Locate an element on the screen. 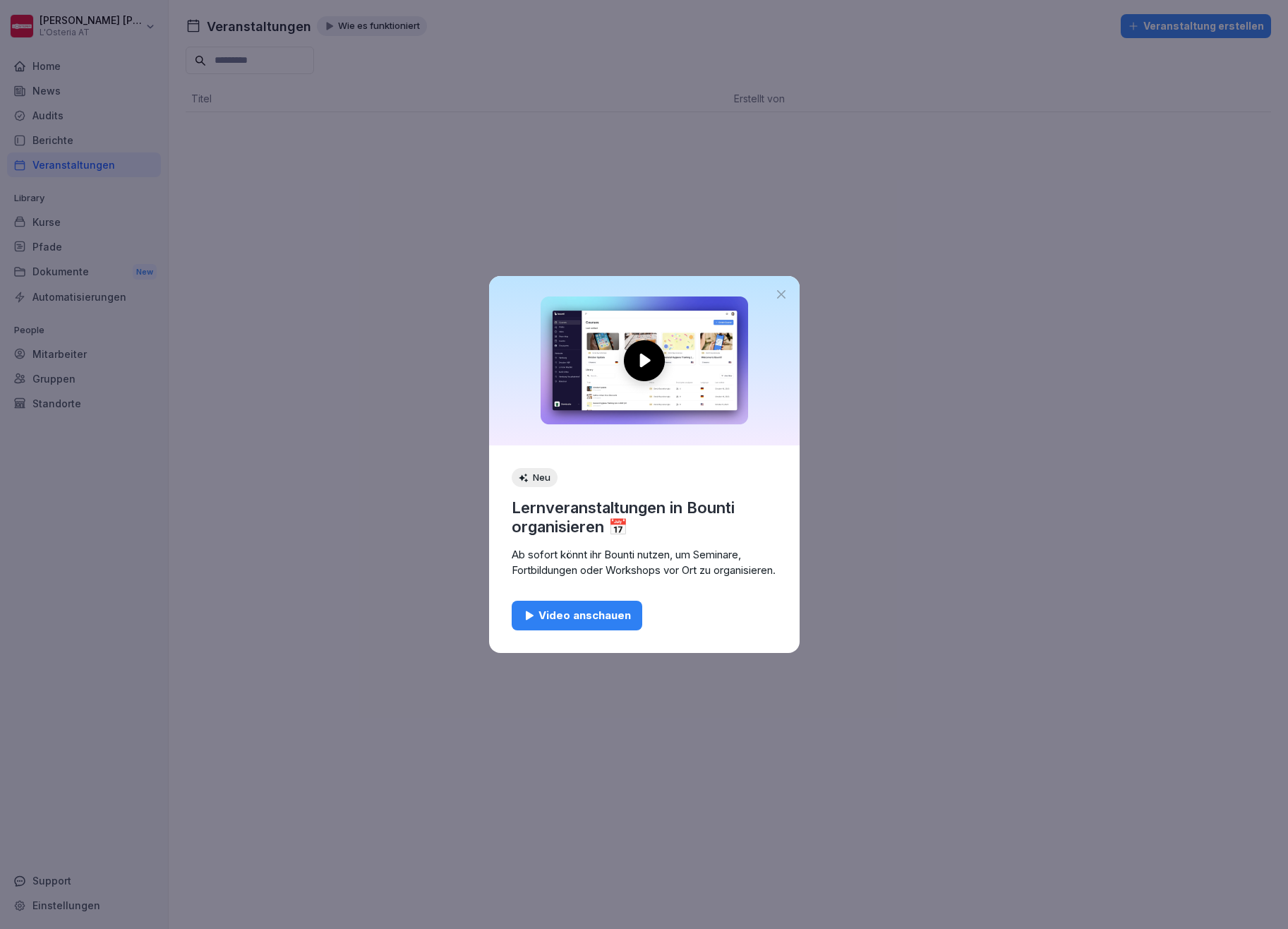 The width and height of the screenshot is (1288, 929). p: Lernveranstaltungen in Bounti organisieren 📅 is located at coordinates (645, 516).